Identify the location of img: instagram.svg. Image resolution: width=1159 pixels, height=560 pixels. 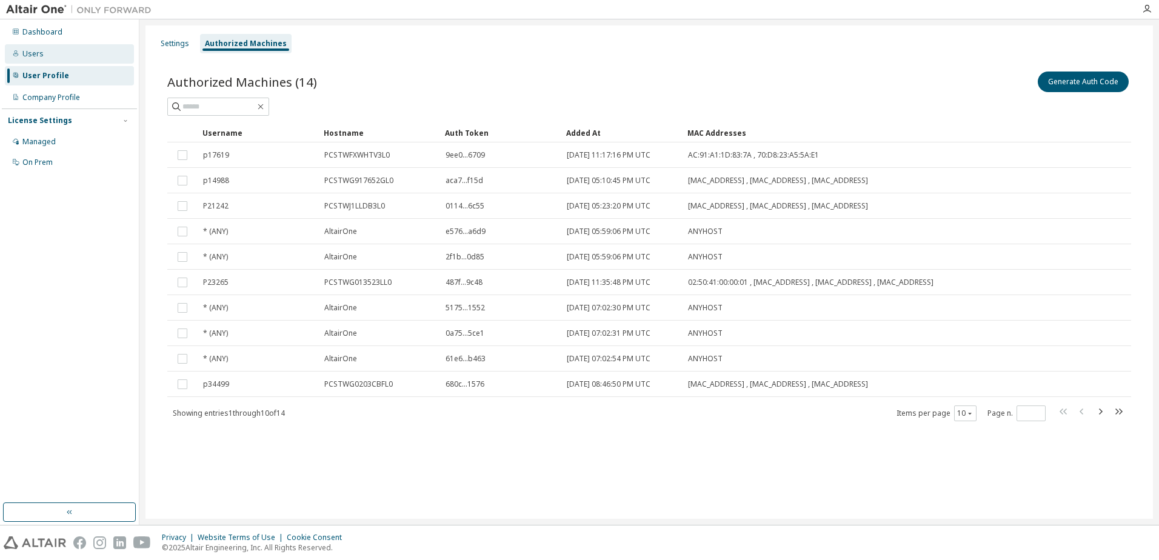
(99, 542).